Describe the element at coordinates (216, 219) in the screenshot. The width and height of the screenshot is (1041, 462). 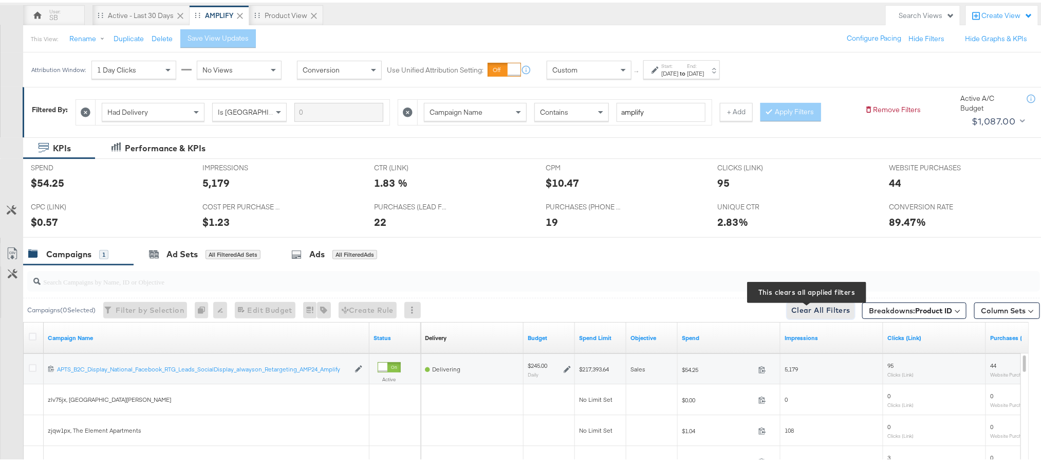
I see `div: $1.23` at that location.